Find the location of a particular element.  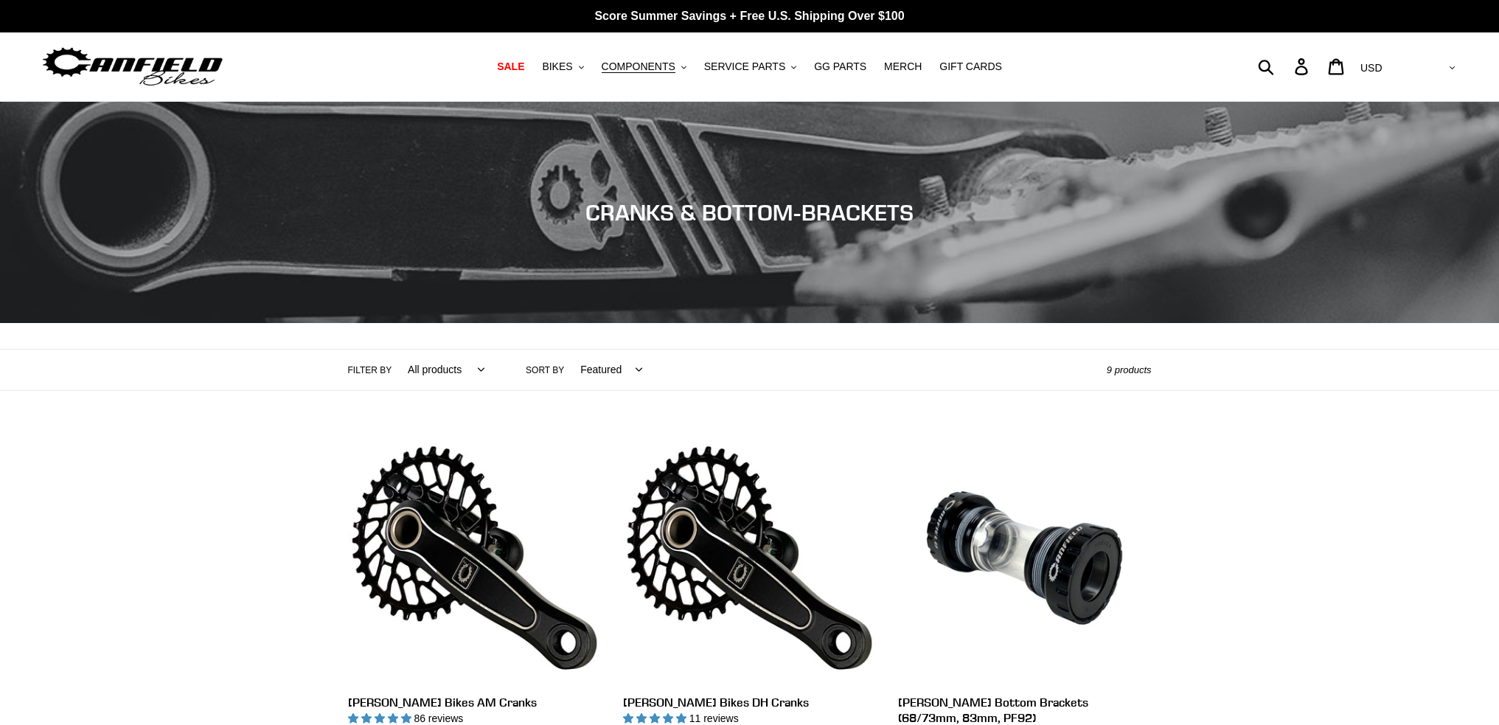

span: BIKES is located at coordinates (557, 66).